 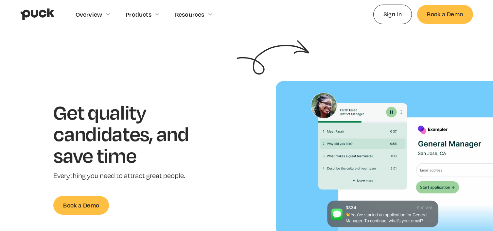 What do you see at coordinates (393, 14) in the screenshot?
I see `a: Sign In` at bounding box center [393, 14].